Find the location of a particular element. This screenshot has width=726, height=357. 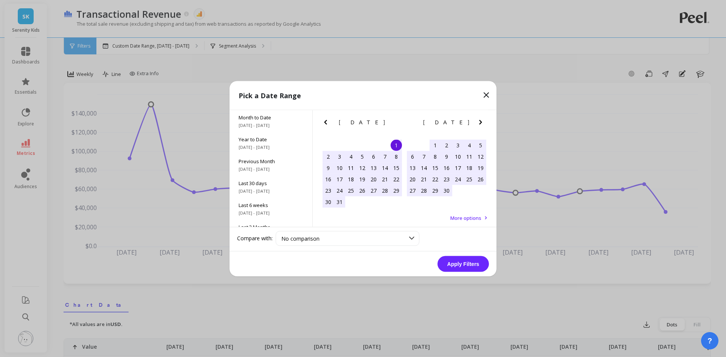

div: Choose Thursday, March 13th, 2025 is located at coordinates (374, 168).